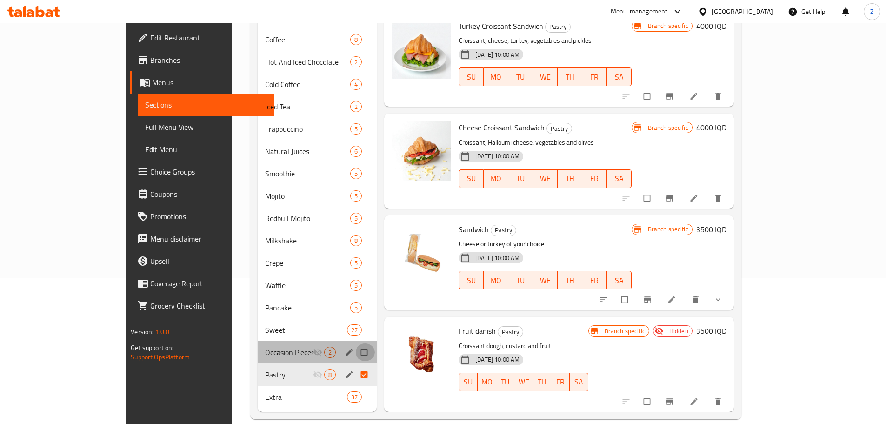  What do you see at coordinates (307, 62) in the screenshot?
I see `span: Hot And Iced Chocolate` at bounding box center [307, 62].